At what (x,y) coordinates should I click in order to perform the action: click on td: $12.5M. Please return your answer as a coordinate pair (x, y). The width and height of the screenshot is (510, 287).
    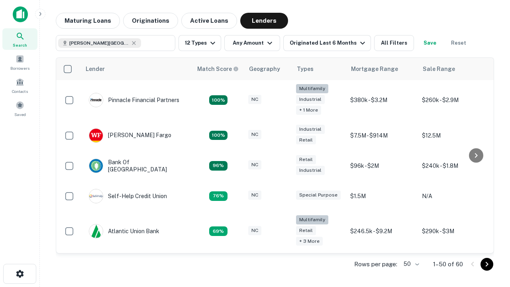
    Looking at the image, I should click on (454, 135).